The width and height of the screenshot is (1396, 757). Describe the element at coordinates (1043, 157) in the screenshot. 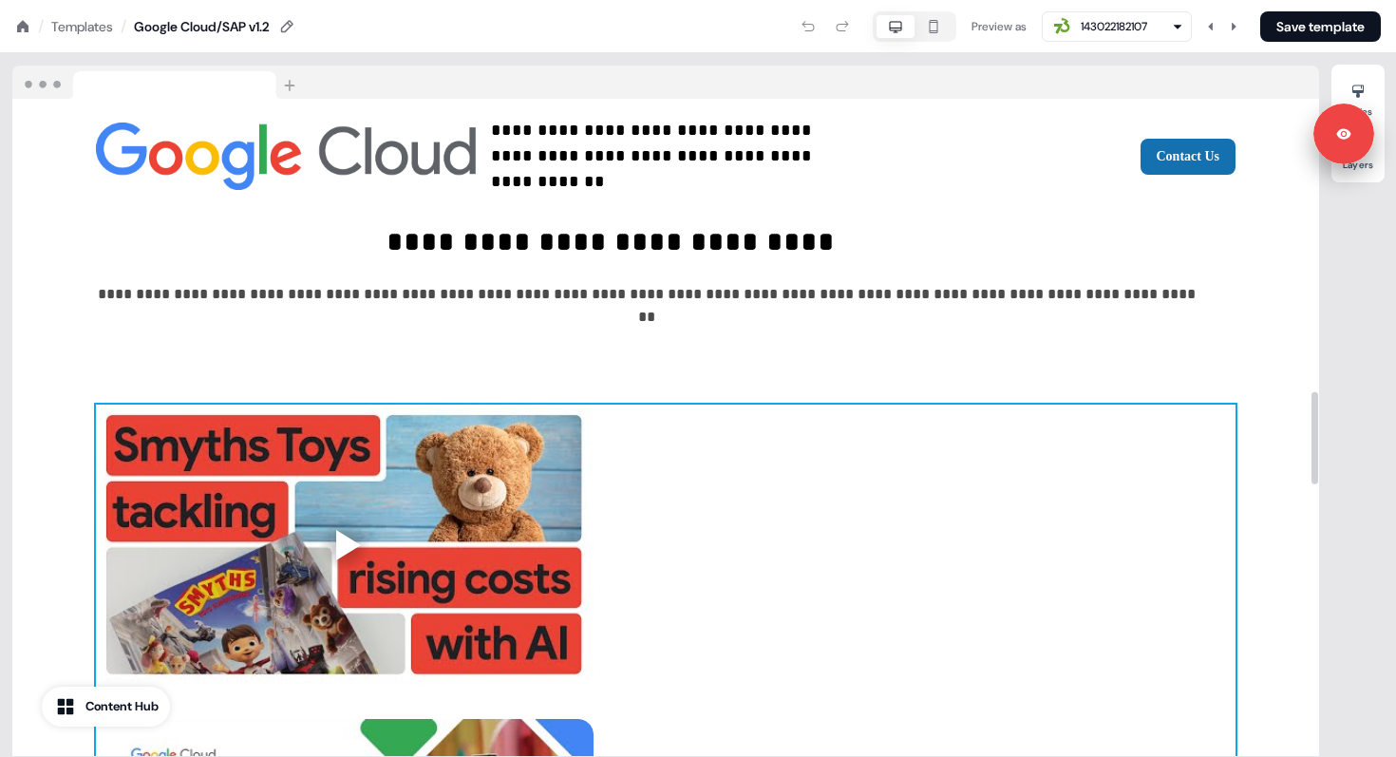

I see `div: Contact Us` at that location.